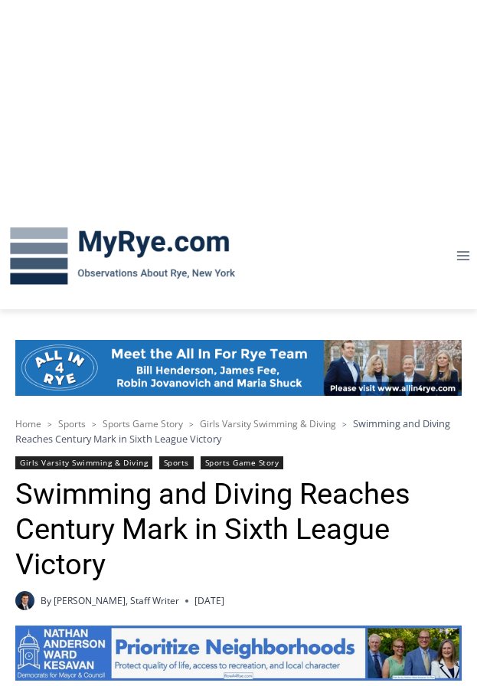 This screenshot has width=477, height=686. I want to click on a: All in for Rye, so click(238, 367).